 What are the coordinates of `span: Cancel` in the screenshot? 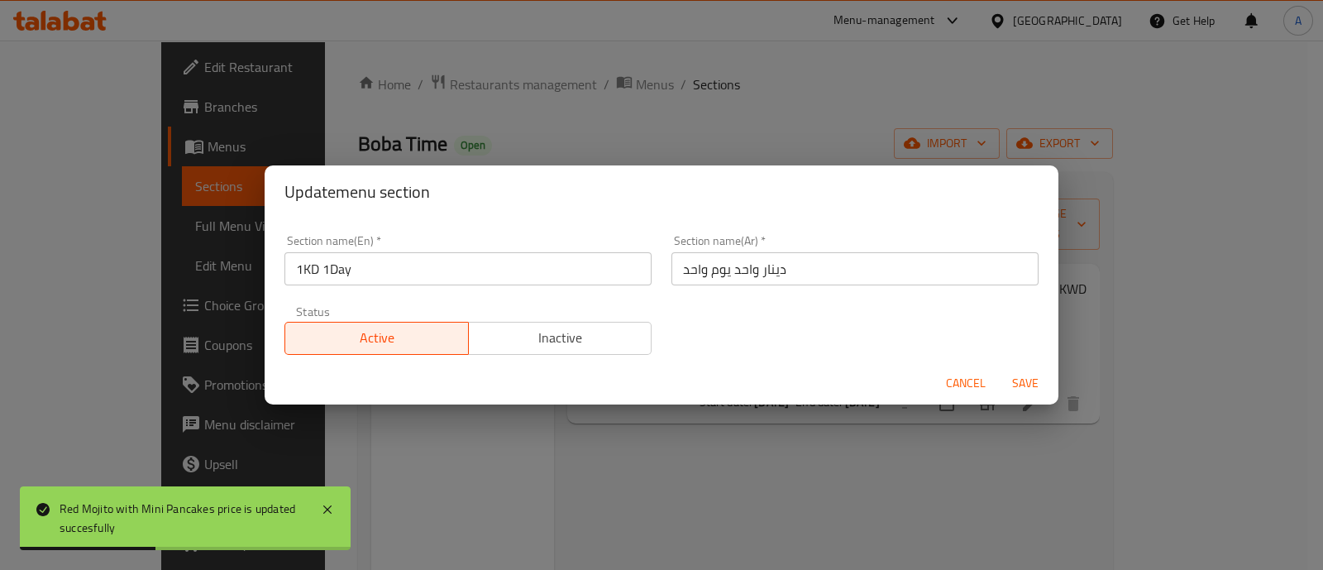 It's located at (966, 383).